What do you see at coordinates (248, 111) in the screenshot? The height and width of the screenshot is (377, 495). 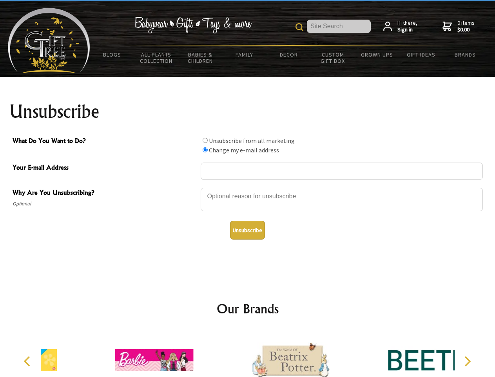 I see `h1: Unsubscribe` at bounding box center [248, 111].